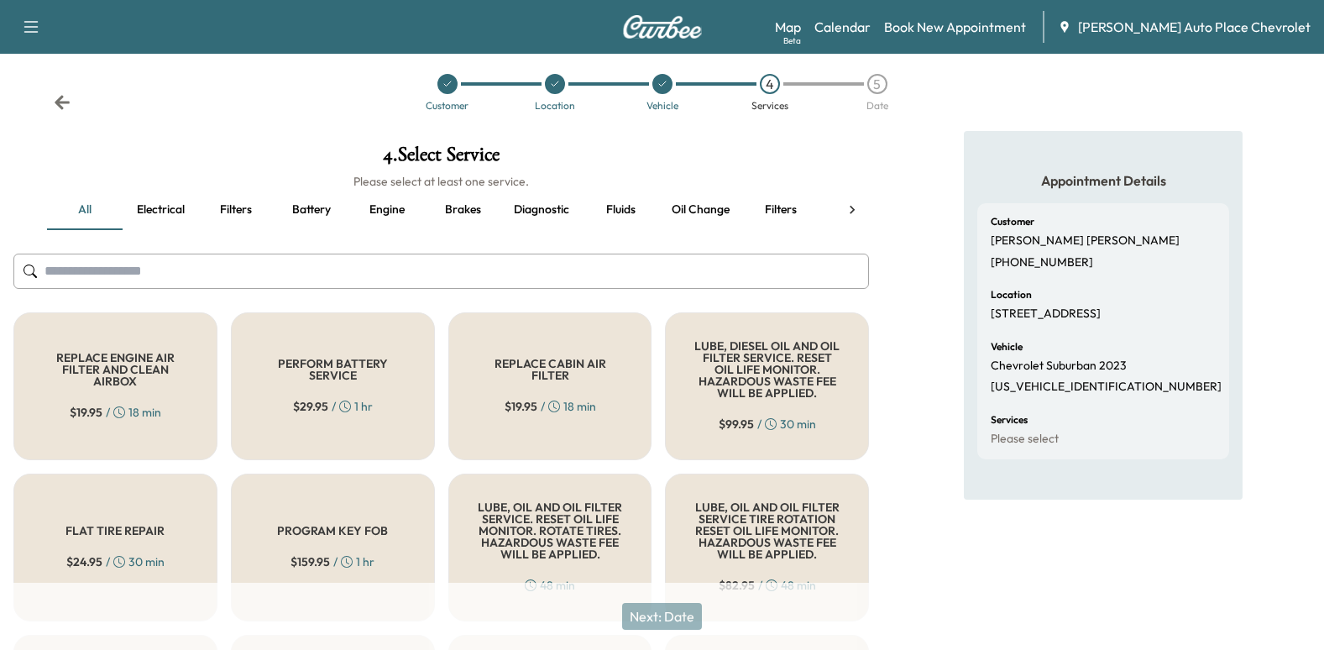 The image size is (1324, 650). What do you see at coordinates (767, 585) in the screenshot?
I see `div: / 48 min` at bounding box center [767, 585].